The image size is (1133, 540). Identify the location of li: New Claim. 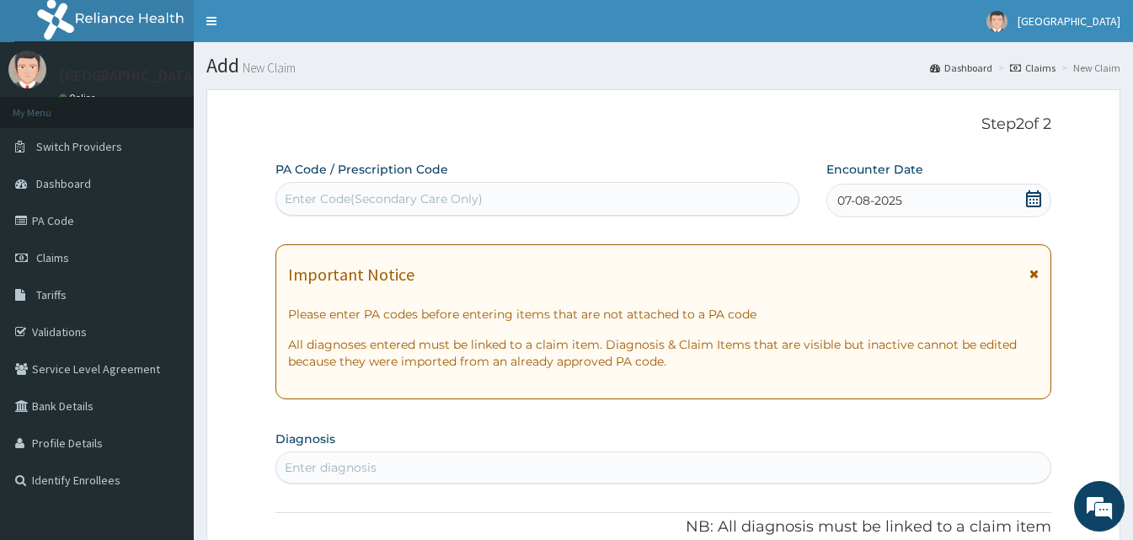
(1088, 67).